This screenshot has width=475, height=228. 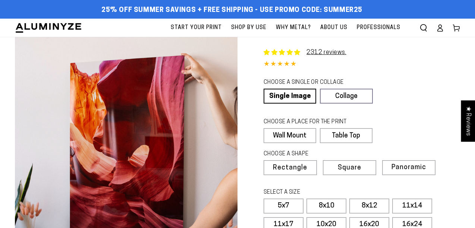 What do you see at coordinates (196, 28) in the screenshot?
I see `a: Start Your Print` at bounding box center [196, 28].